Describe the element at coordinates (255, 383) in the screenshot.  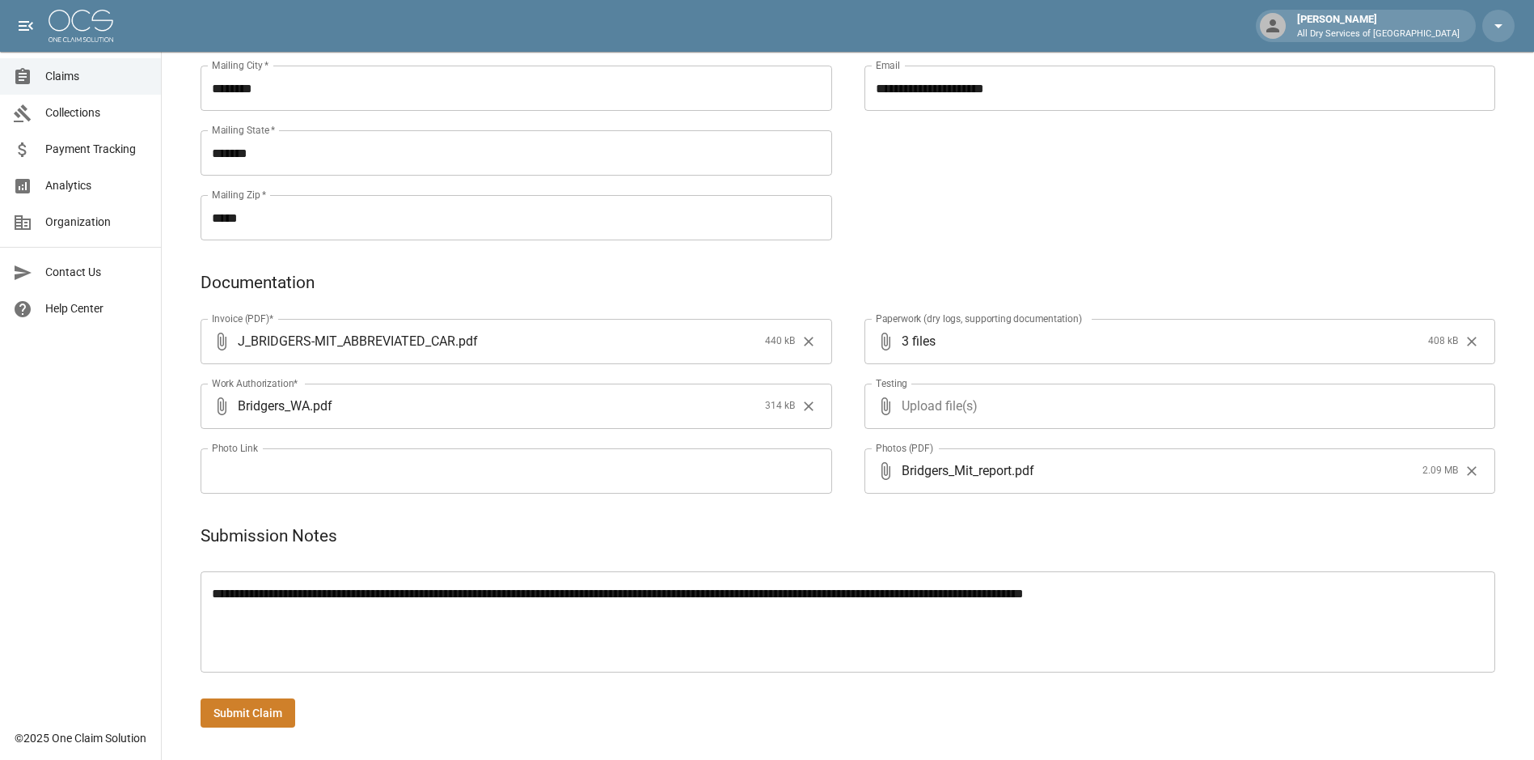
I see `label: Work Authorization*` at that location.